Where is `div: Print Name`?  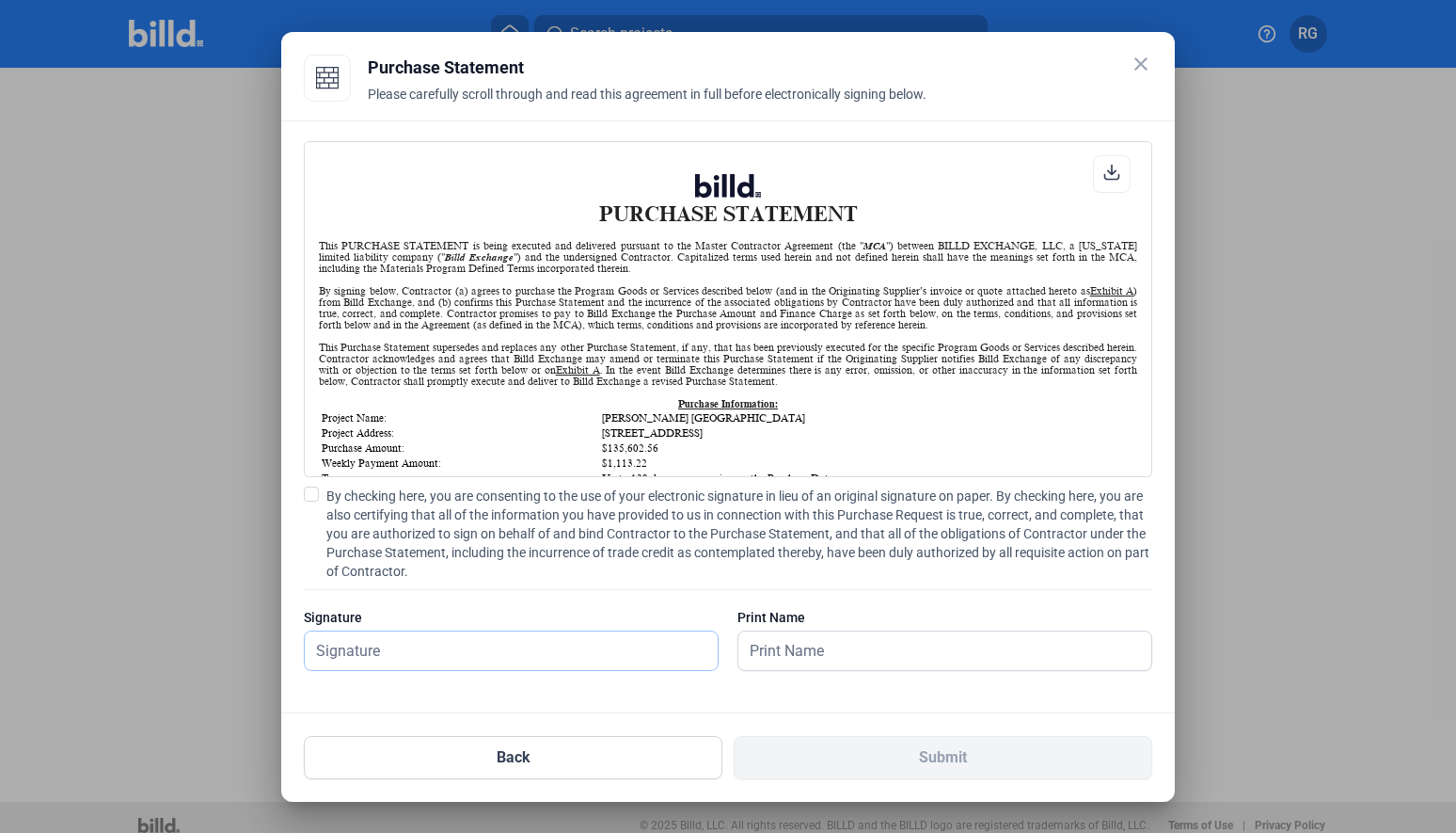 div: Print Name is located at coordinates (945, 617).